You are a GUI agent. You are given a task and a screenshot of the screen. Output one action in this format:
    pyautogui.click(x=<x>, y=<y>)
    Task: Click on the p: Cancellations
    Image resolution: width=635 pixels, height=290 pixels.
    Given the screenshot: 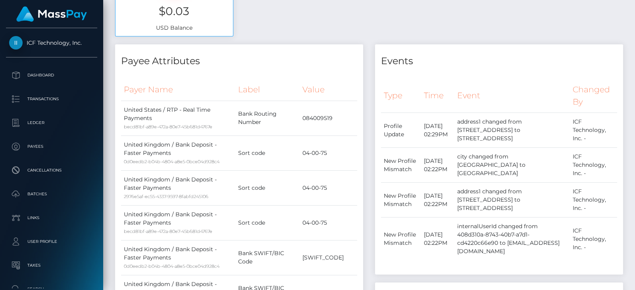 What is the action you would take?
    pyautogui.click(x=52, y=171)
    